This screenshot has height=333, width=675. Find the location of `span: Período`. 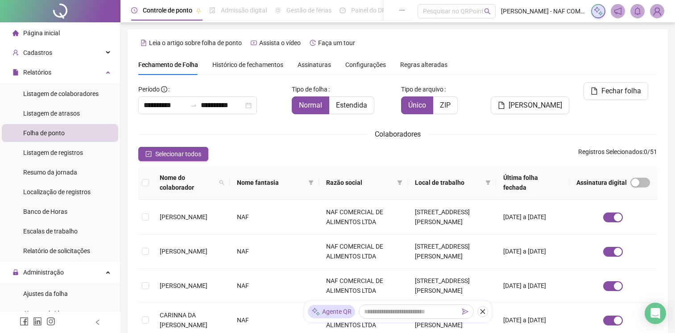

span: Período is located at coordinates (149, 89).